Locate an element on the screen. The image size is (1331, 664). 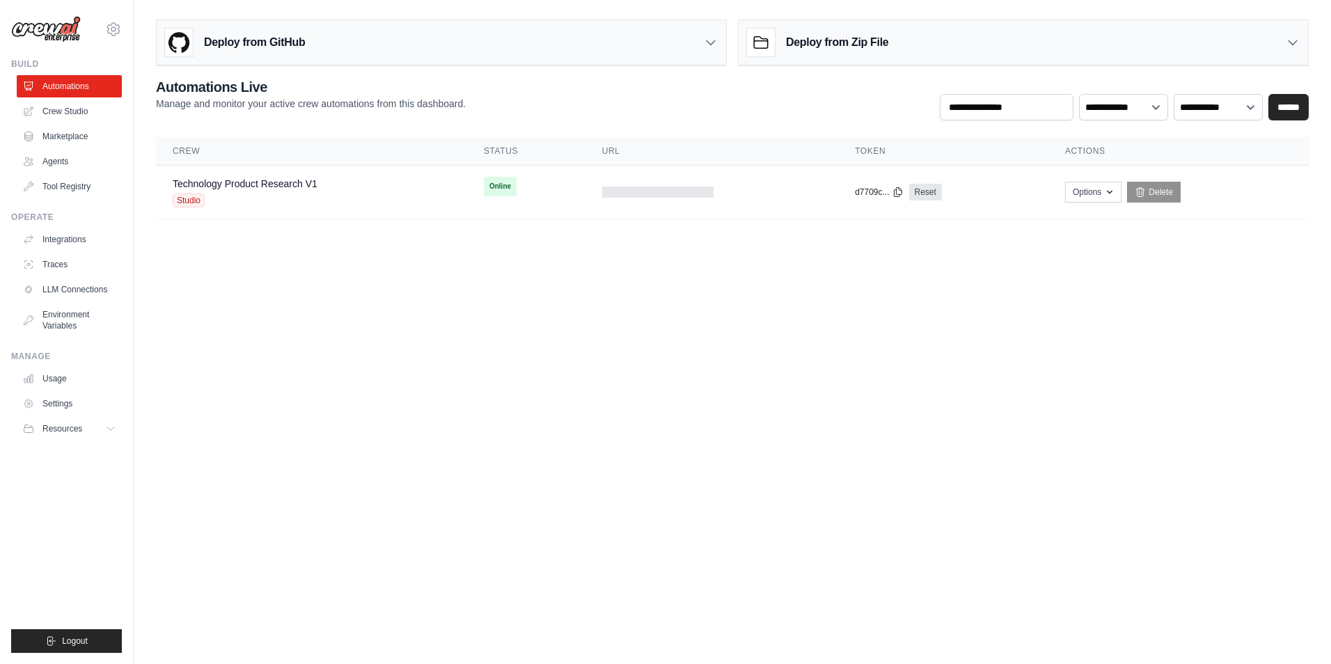
th: Status is located at coordinates (526, 151).